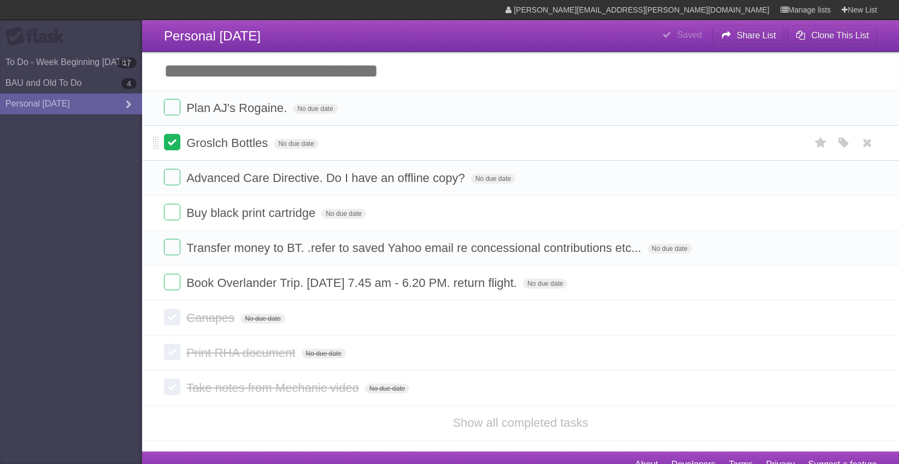 This screenshot has height=464, width=899. What do you see at coordinates (821, 143) in the screenshot?
I see `label: Star task` at bounding box center [821, 143].